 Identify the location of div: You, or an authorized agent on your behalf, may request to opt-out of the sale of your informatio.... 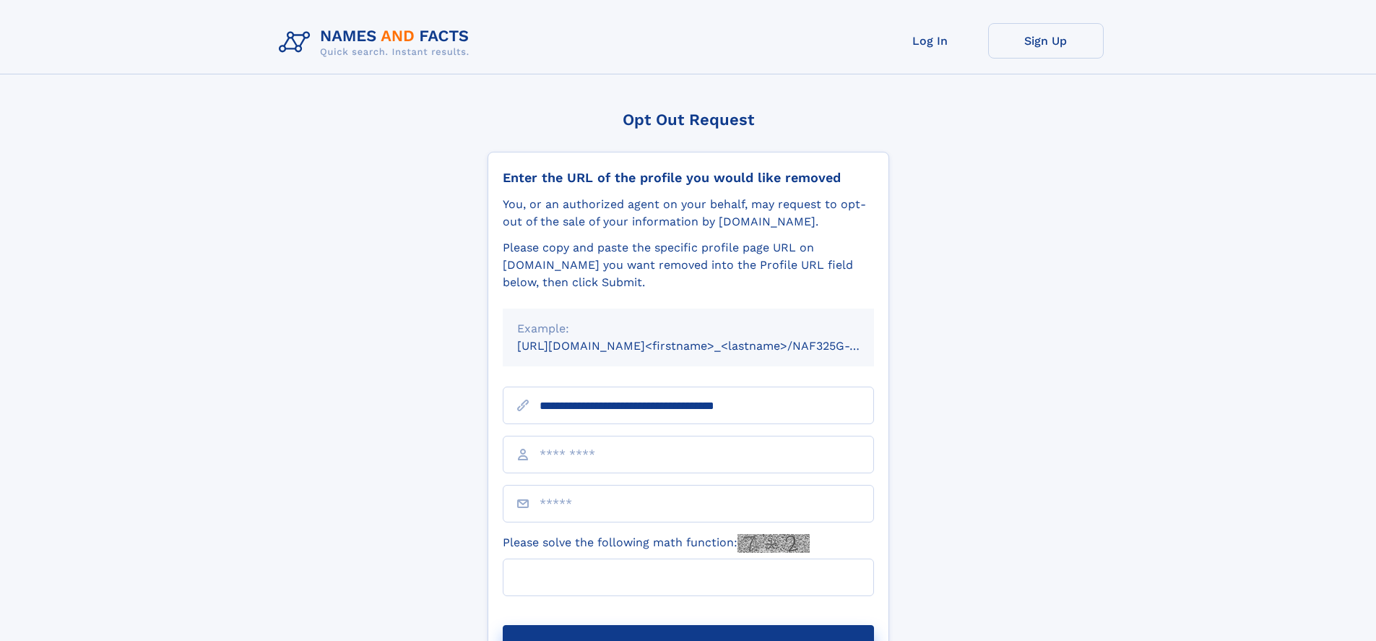
(688, 213).